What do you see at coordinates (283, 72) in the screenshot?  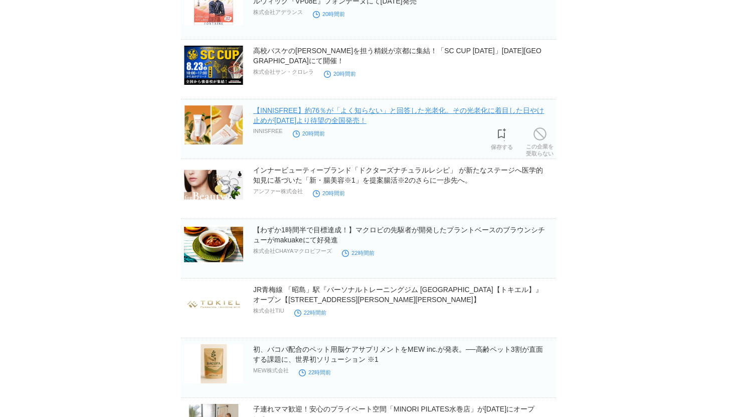 I see `p: 株式会社サン・クロレラ` at bounding box center [283, 72].